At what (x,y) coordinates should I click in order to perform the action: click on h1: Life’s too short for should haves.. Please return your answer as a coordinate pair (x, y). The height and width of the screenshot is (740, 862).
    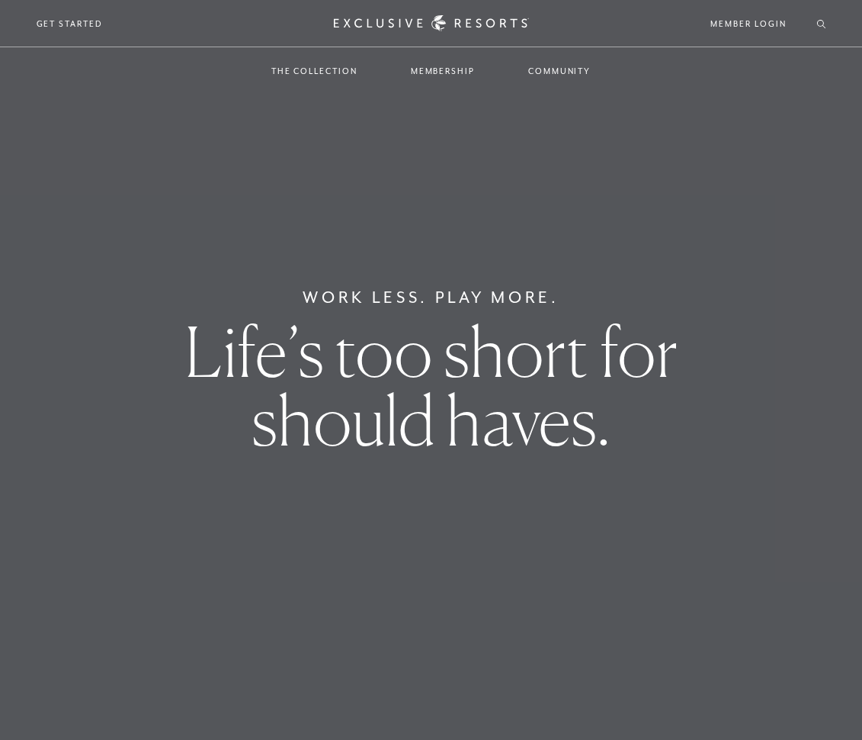
    Looking at the image, I should click on (432, 386).